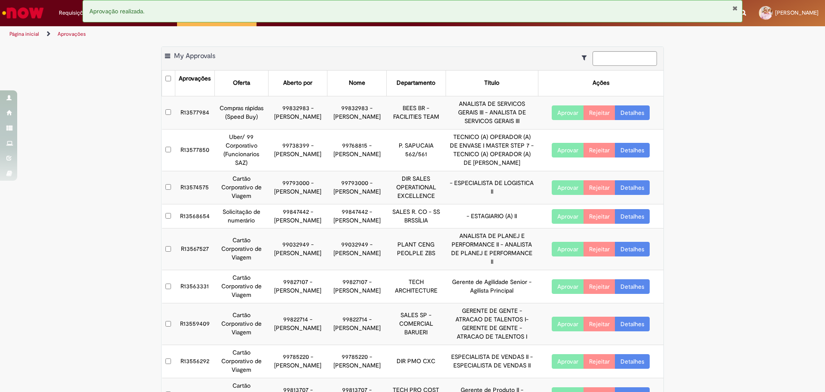 The height and width of the screenshot is (392, 825). I want to click on ul: Trilhas de página, so click(275, 34).